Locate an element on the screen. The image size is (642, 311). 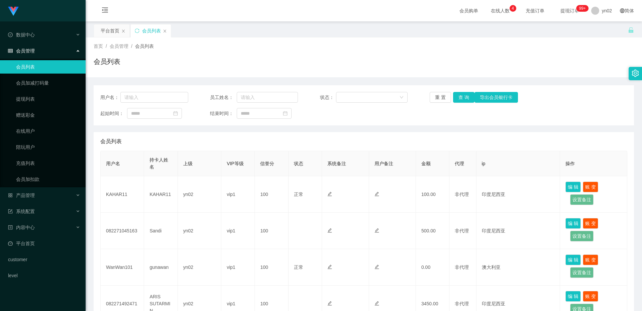
a: customer is located at coordinates (44, 259).